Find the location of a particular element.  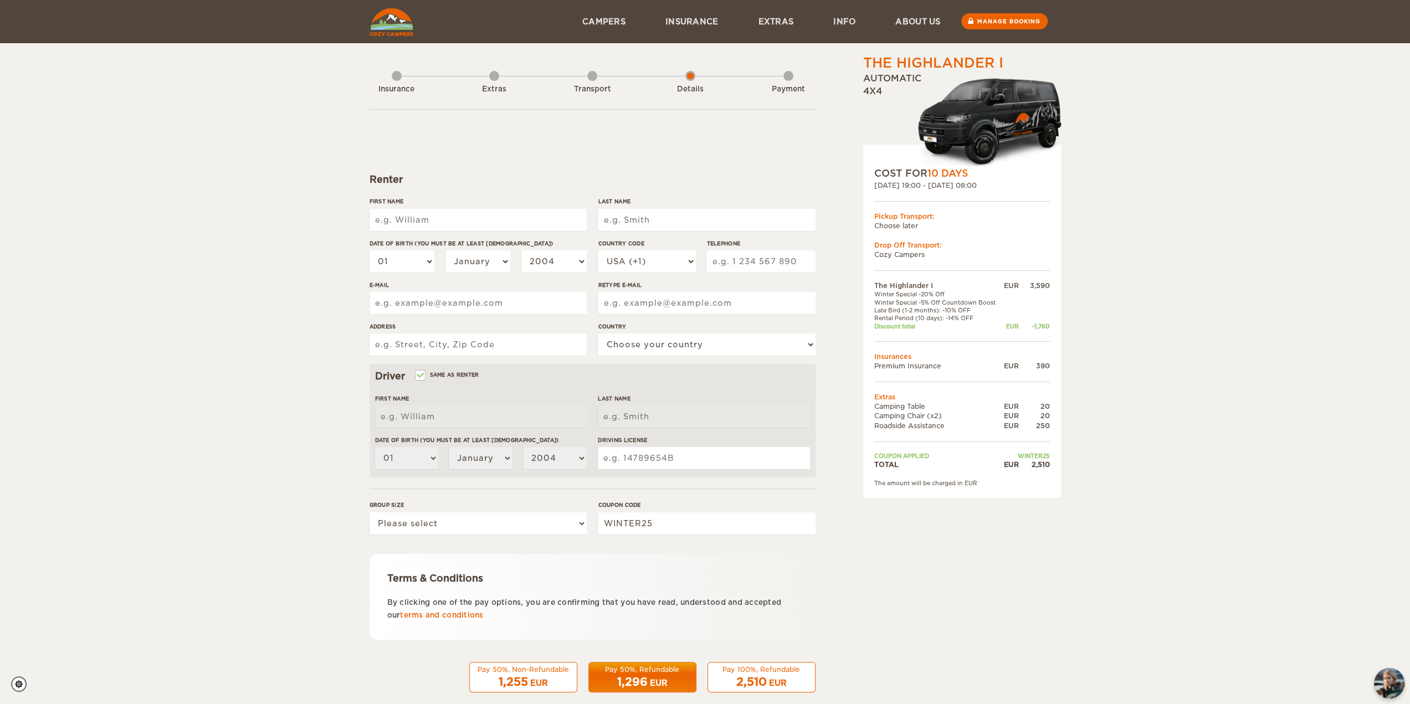

td: Discount total is located at coordinates (938, 326).